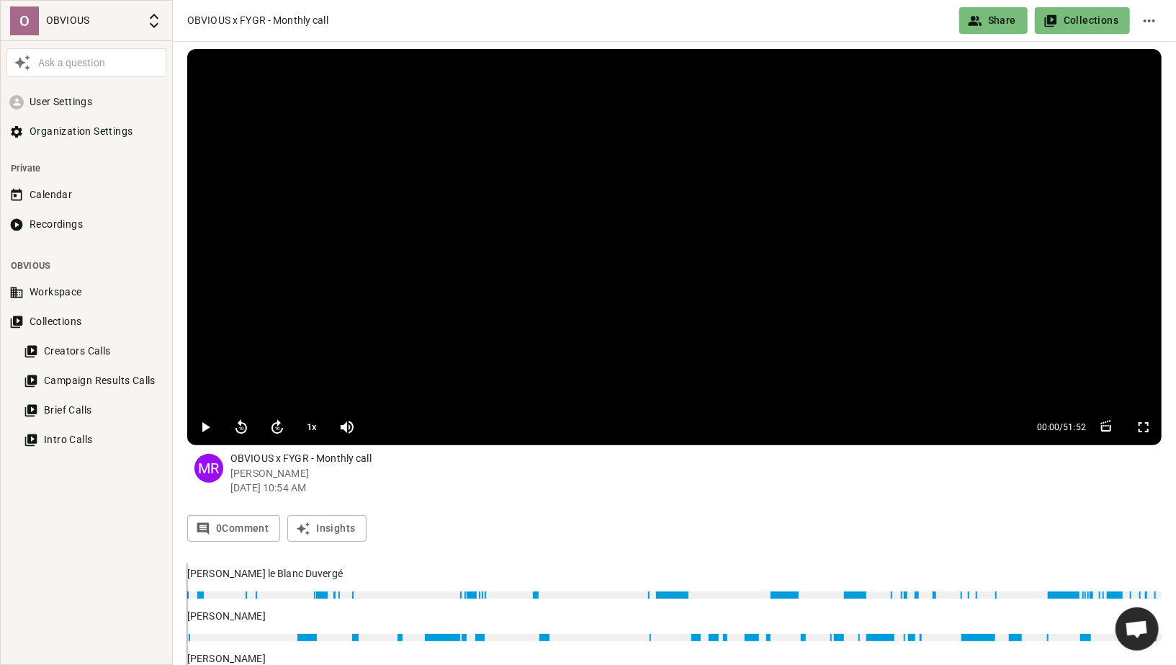 The width and height of the screenshot is (1176, 665). What do you see at coordinates (94, 439) in the screenshot?
I see `a: Intro Calls` at bounding box center [94, 439].